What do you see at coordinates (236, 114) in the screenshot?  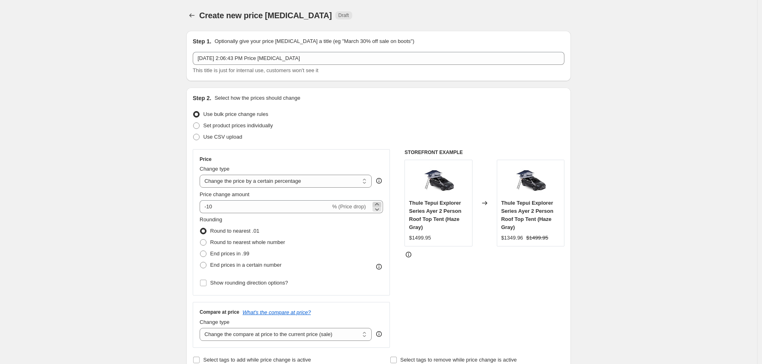 I see `span: Use bulk price change rules` at bounding box center [236, 114].